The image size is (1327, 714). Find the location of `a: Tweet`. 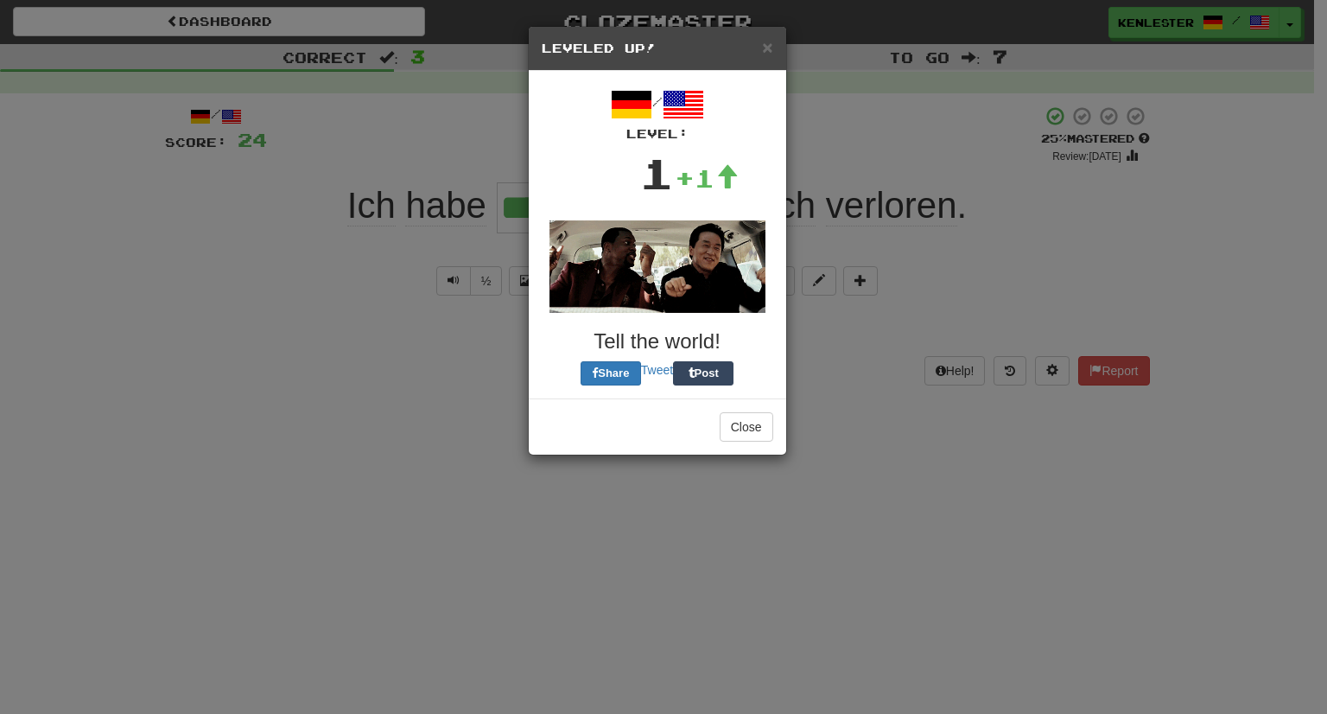

a: Tweet is located at coordinates (657, 370).